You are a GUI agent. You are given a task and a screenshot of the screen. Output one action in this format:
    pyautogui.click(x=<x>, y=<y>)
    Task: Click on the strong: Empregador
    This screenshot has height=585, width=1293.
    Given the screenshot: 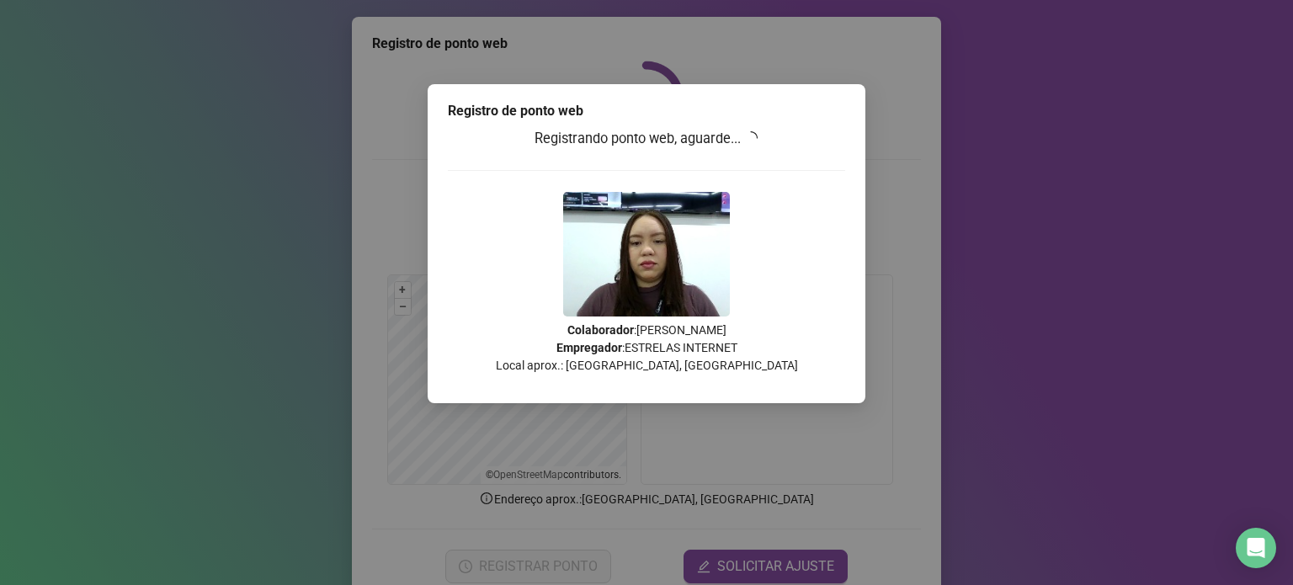 What is the action you would take?
    pyautogui.click(x=589, y=348)
    